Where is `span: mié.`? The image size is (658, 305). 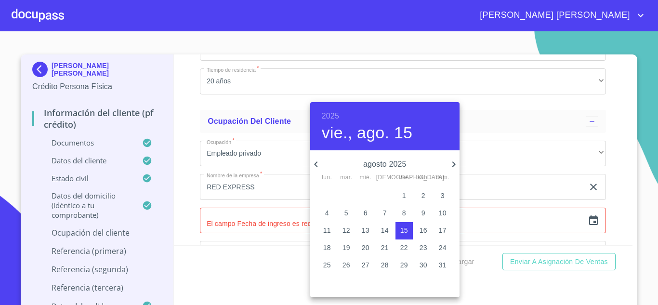 span: mié. is located at coordinates (366, 178).